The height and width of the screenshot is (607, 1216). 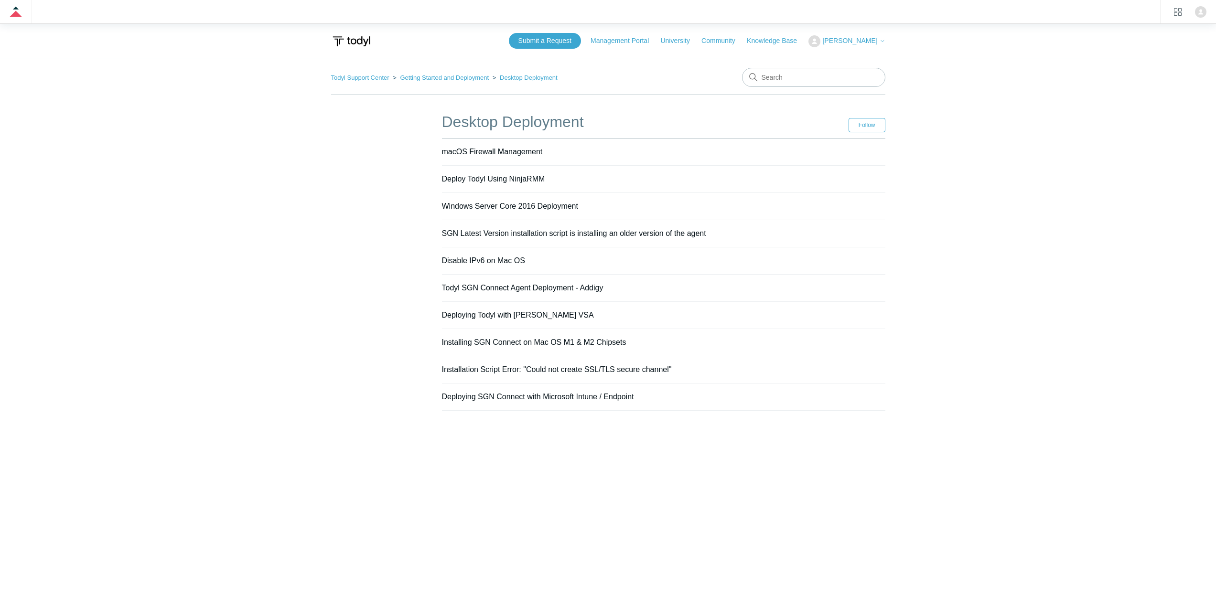 What do you see at coordinates (484, 260) in the screenshot?
I see `a: Disable IPv6 on Mac OS` at bounding box center [484, 260].